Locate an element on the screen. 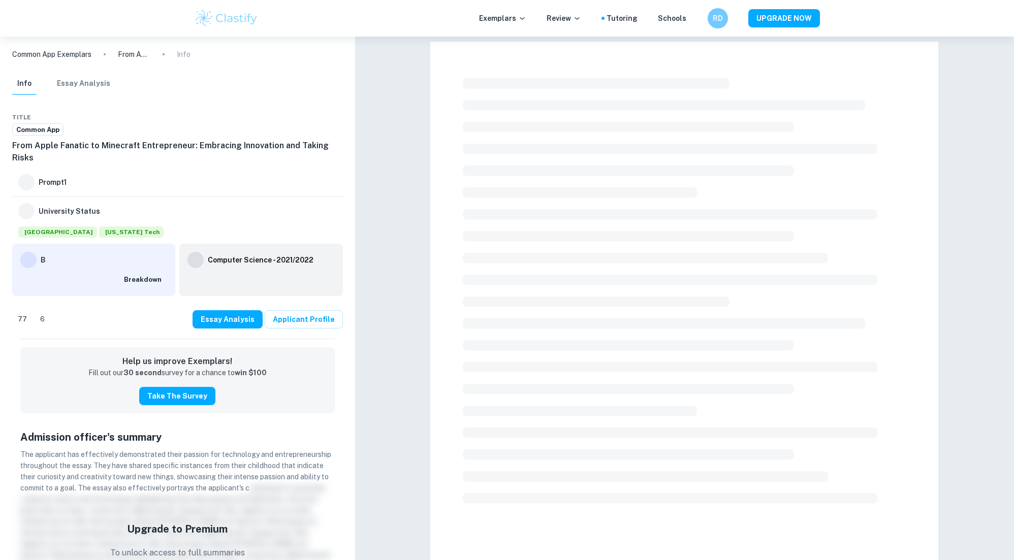 The height and width of the screenshot is (560, 1014). div: Report issue is located at coordinates (339, 117).